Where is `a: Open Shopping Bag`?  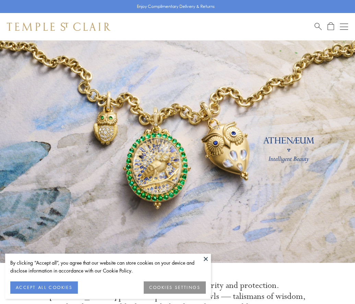
a: Open Shopping Bag is located at coordinates (330, 26).